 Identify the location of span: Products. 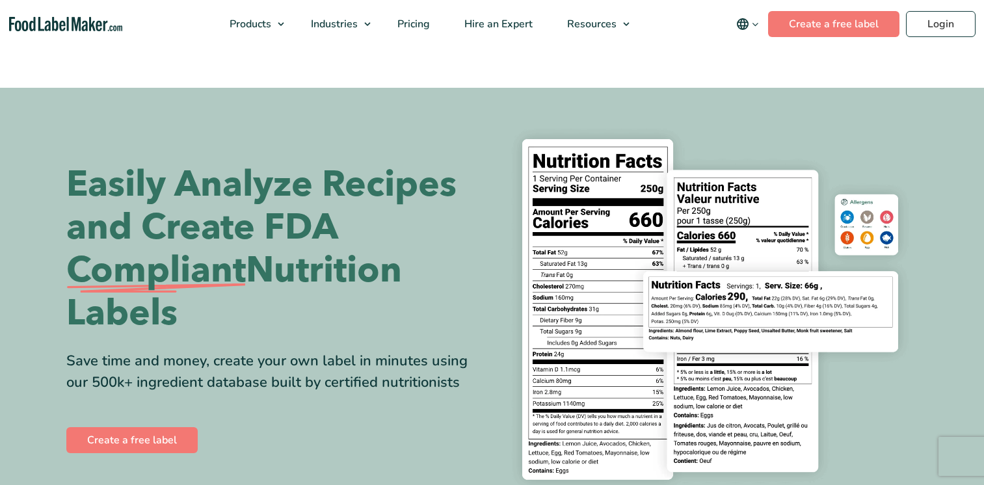
(249, 24).